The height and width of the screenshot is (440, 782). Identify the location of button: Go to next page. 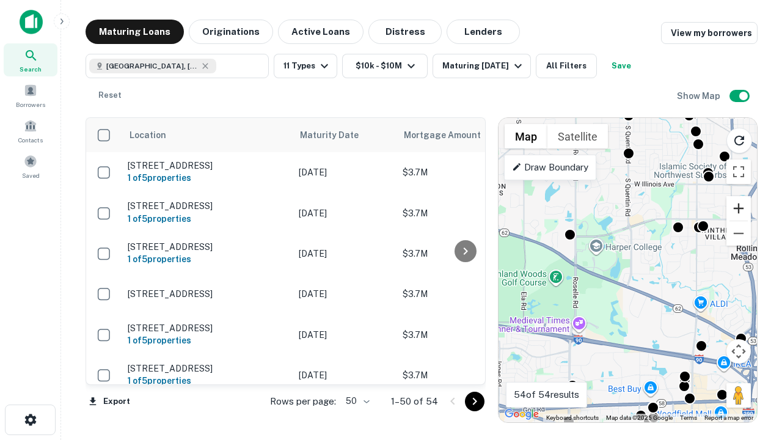
(474, 401).